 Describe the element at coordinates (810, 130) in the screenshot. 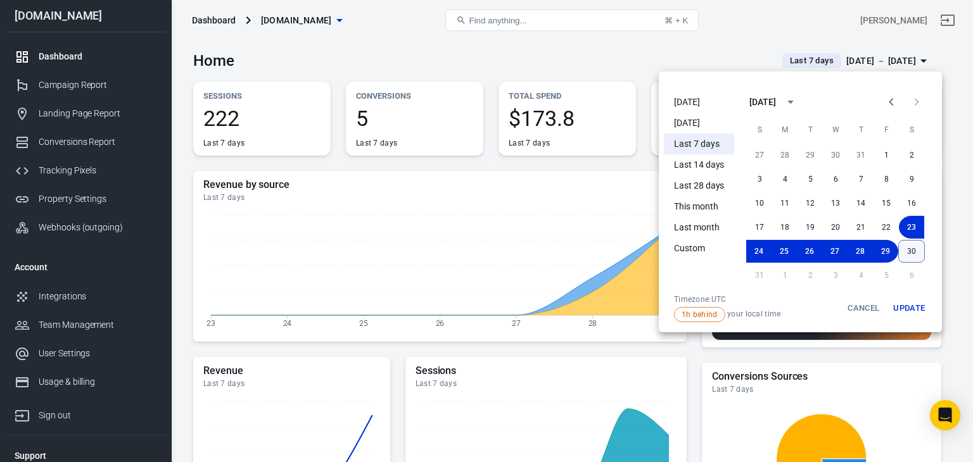

I see `span: Tuesday` at that location.